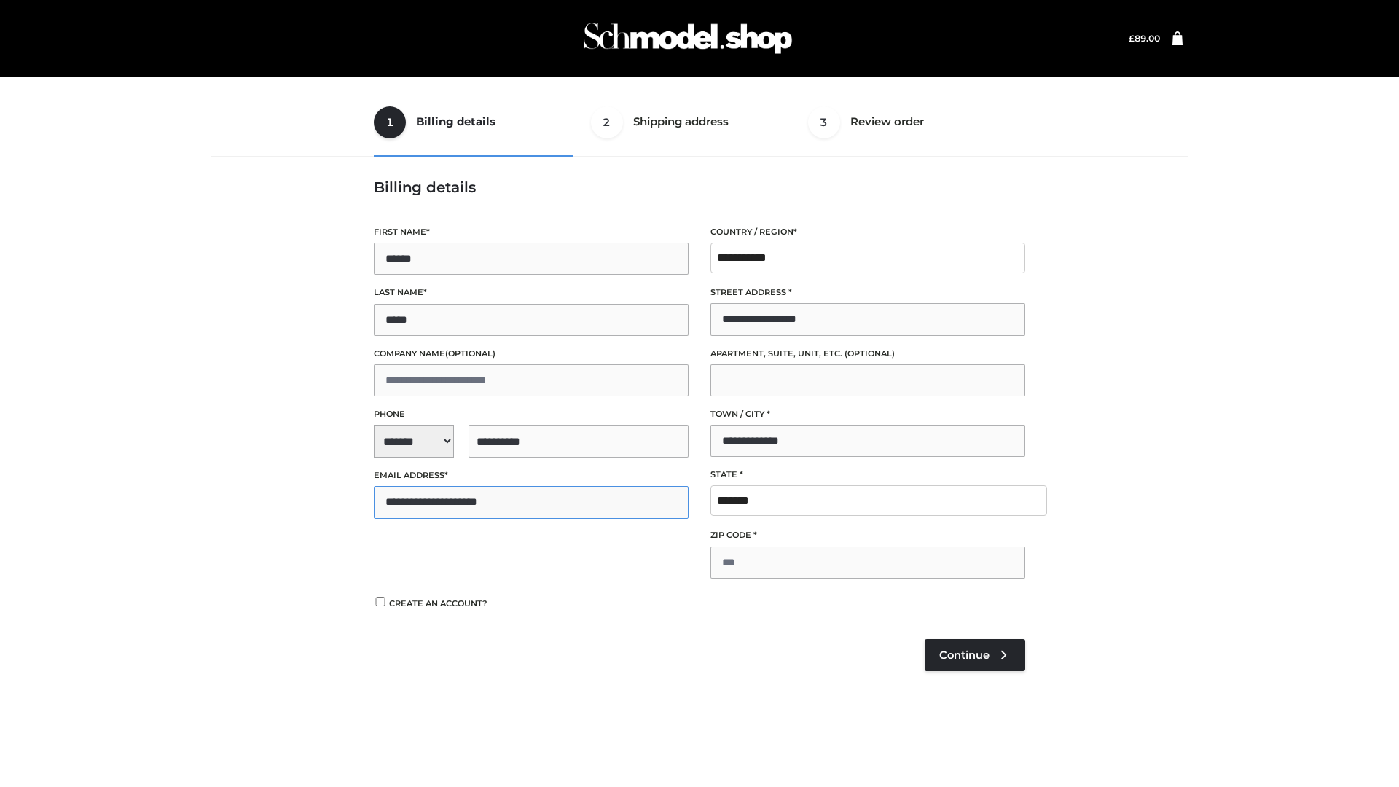  What do you see at coordinates (868, 414) in the screenshot?
I see `label: Town / City` at bounding box center [868, 414].